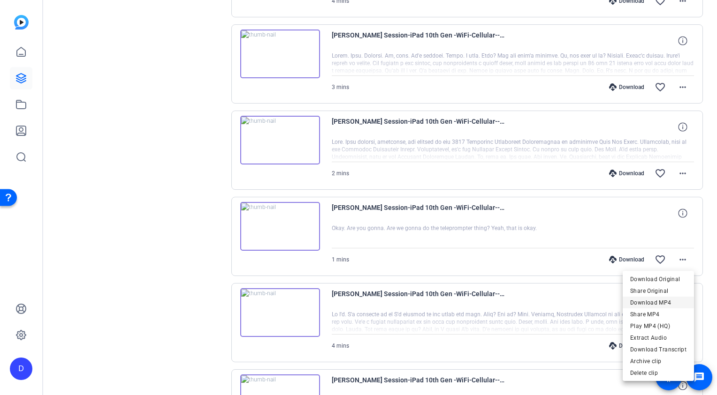  What do you see at coordinates (658, 362) in the screenshot?
I see `span: Archive clip` at bounding box center [658, 362].